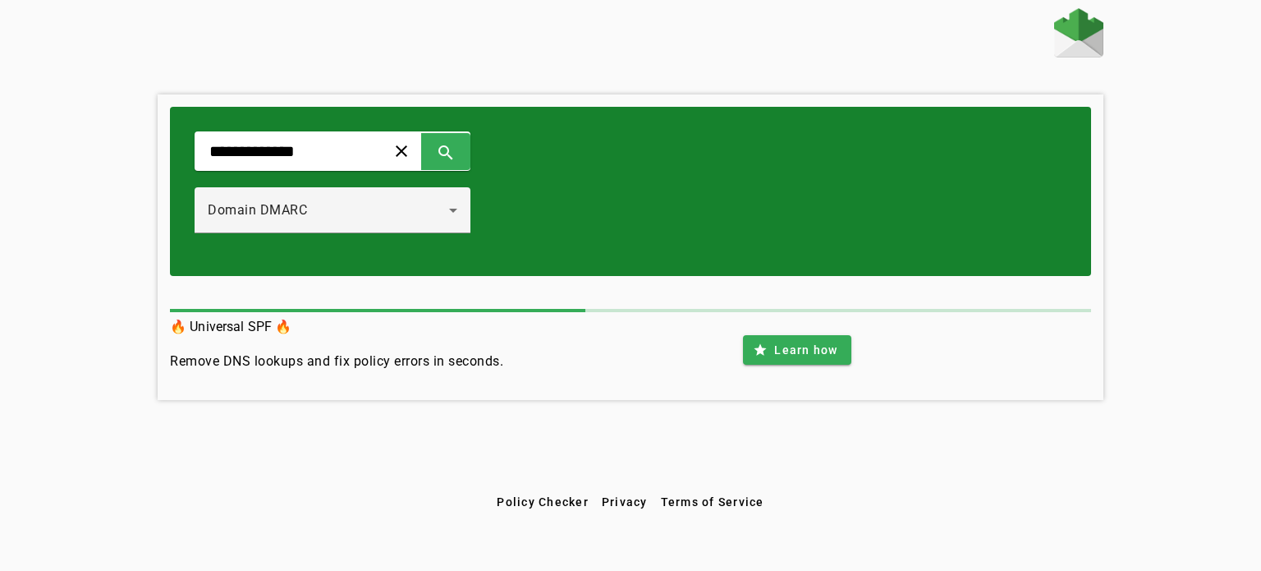  Describe the element at coordinates (337, 327) in the screenshot. I see `h3: 🔥 Universal SPF 🔥` at that location.